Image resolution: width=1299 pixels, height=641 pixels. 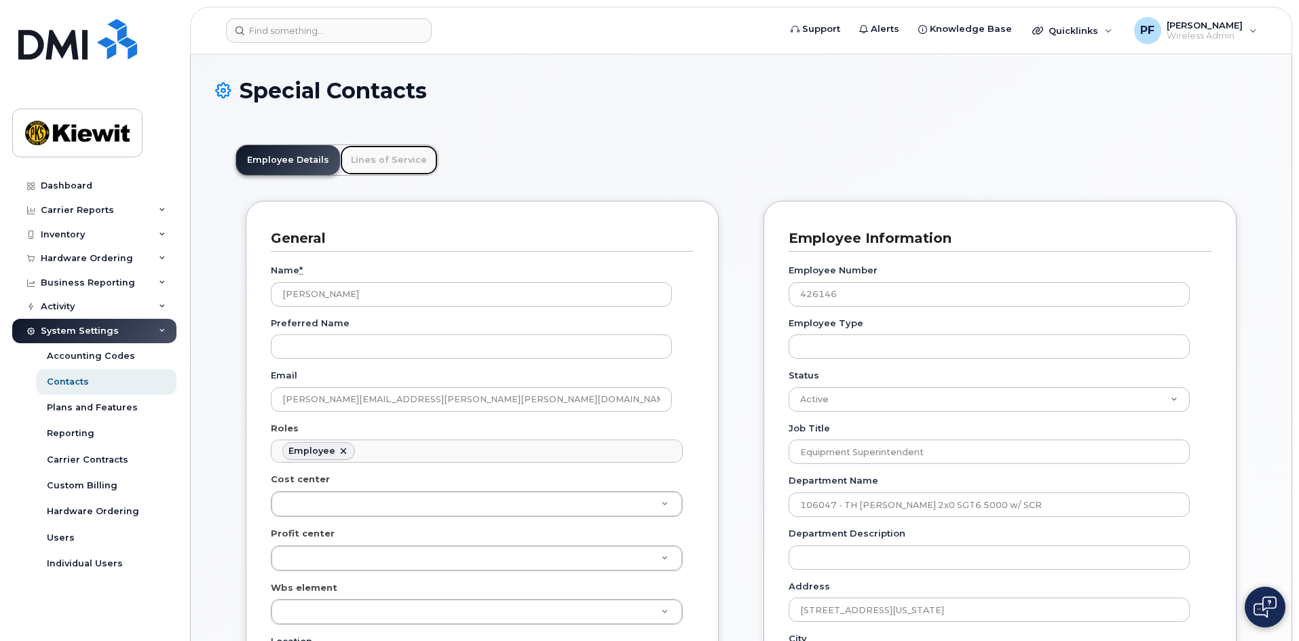 I want to click on label: Job Title, so click(x=809, y=428).